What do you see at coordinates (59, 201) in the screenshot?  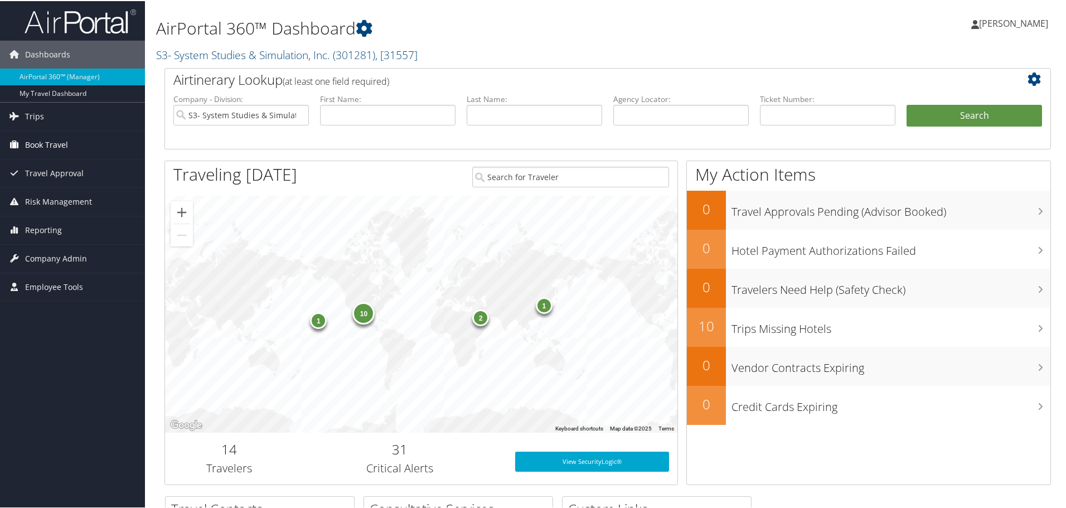 I see `span: Risk Management` at bounding box center [59, 201].